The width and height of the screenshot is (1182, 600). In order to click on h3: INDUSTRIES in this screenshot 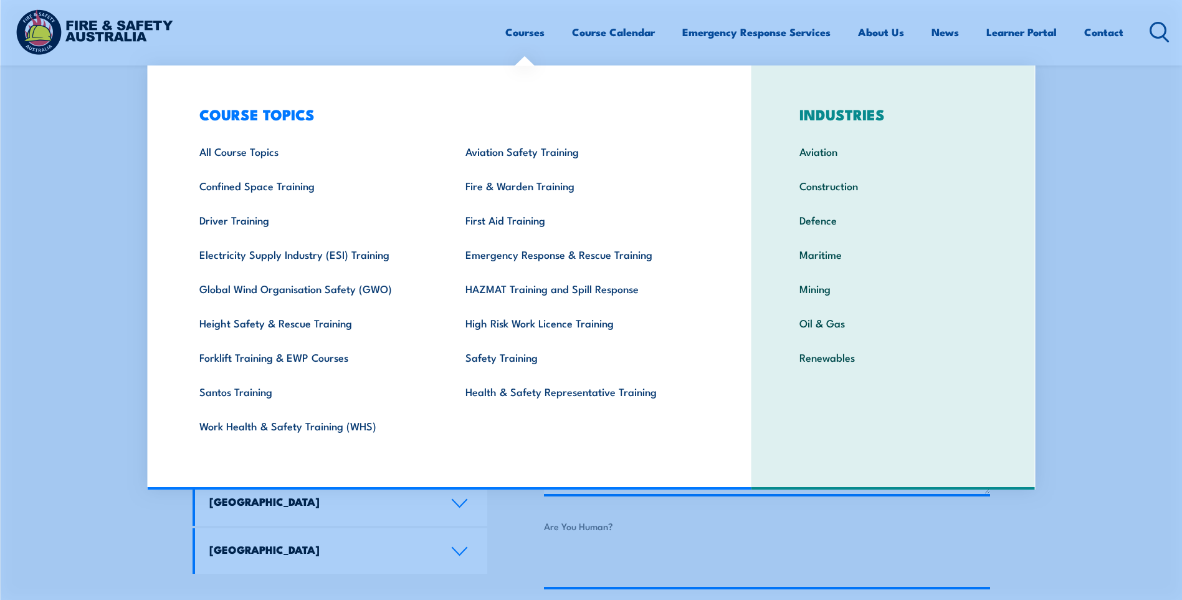, I will do `click(893, 114)`.